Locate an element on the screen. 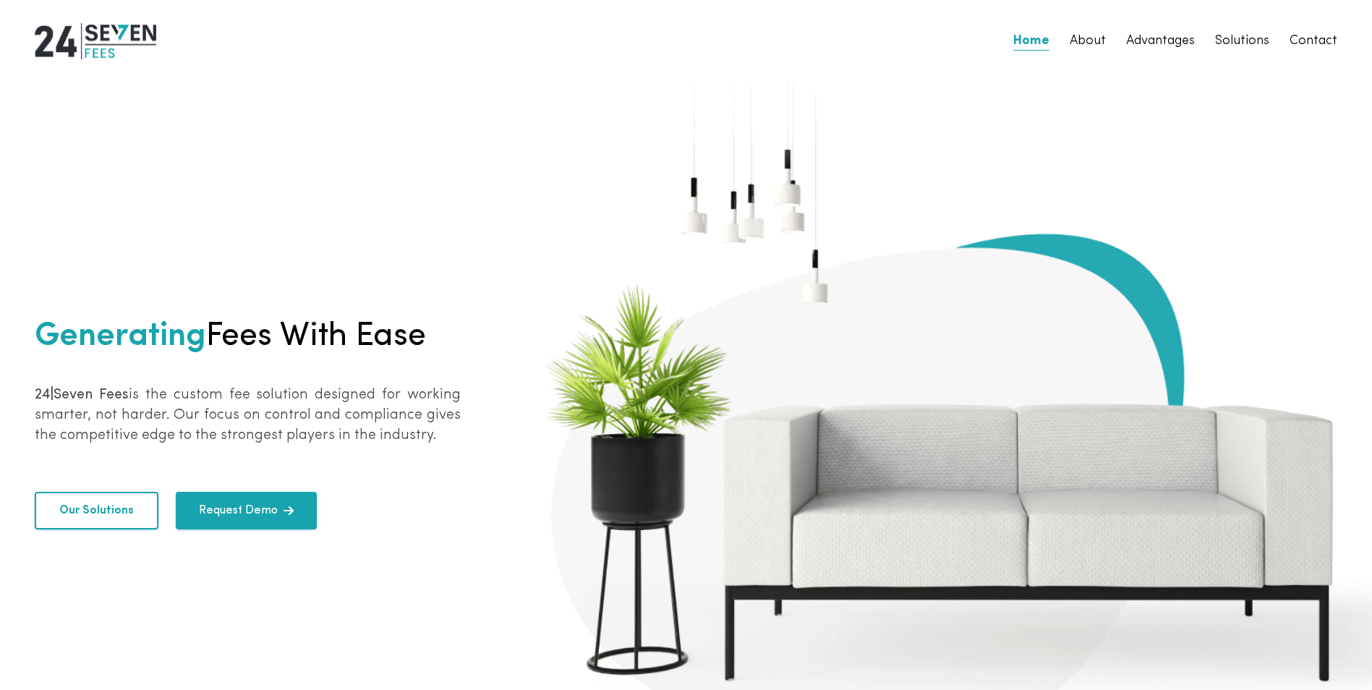 This screenshot has height=690, width=1372. a: Solutions is located at coordinates (1242, 41).